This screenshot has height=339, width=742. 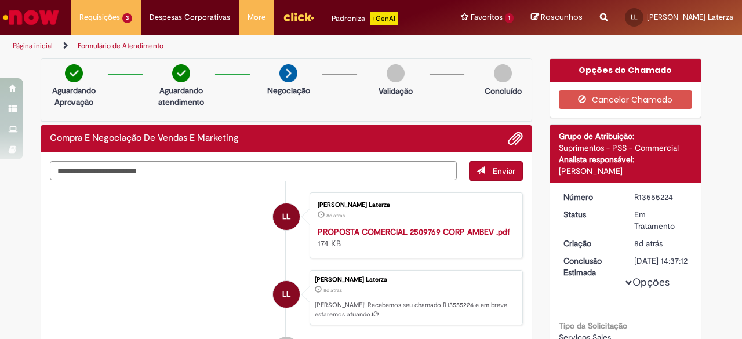 What do you see at coordinates (562, 17) in the screenshot?
I see `span: Rascunhos` at bounding box center [562, 17].